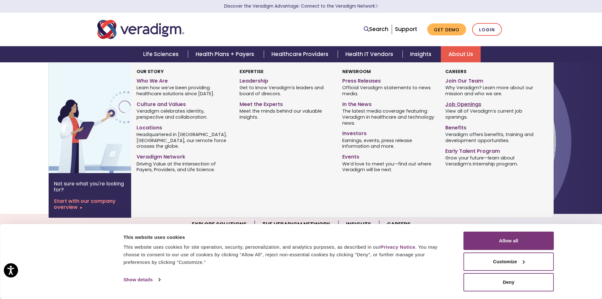 This screenshot has height=299, width=602. I want to click on button: Deny, so click(509, 282).